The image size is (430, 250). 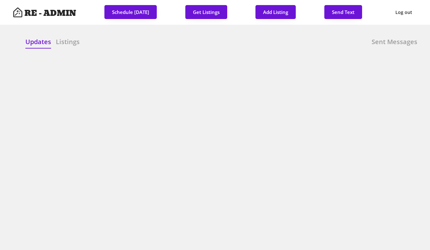 What do you see at coordinates (343, 12) in the screenshot?
I see `button: Send Text` at bounding box center [343, 12].